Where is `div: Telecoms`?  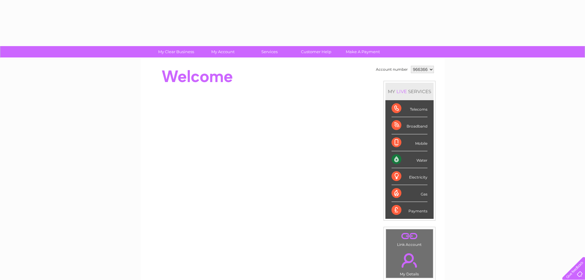
div: Telecoms is located at coordinates (409, 108).